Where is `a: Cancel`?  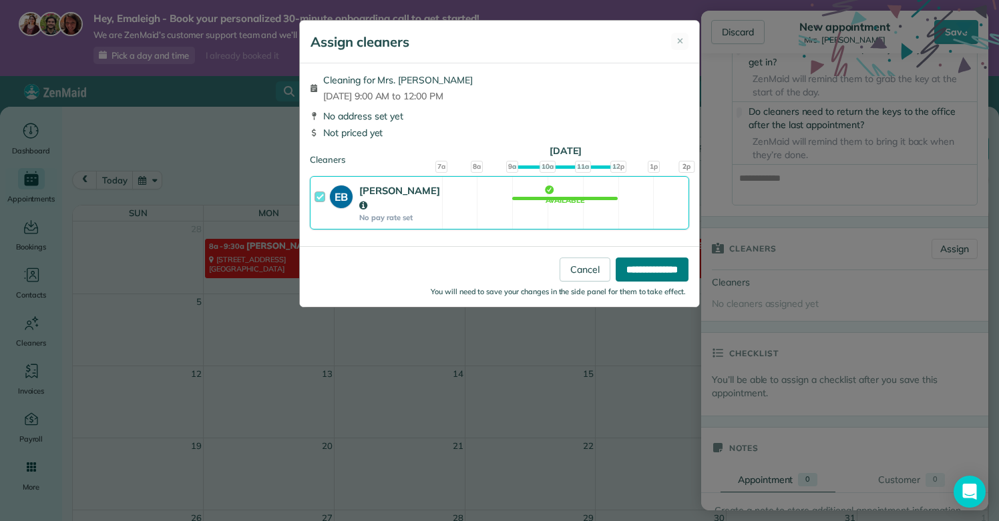 a: Cancel is located at coordinates (585, 270).